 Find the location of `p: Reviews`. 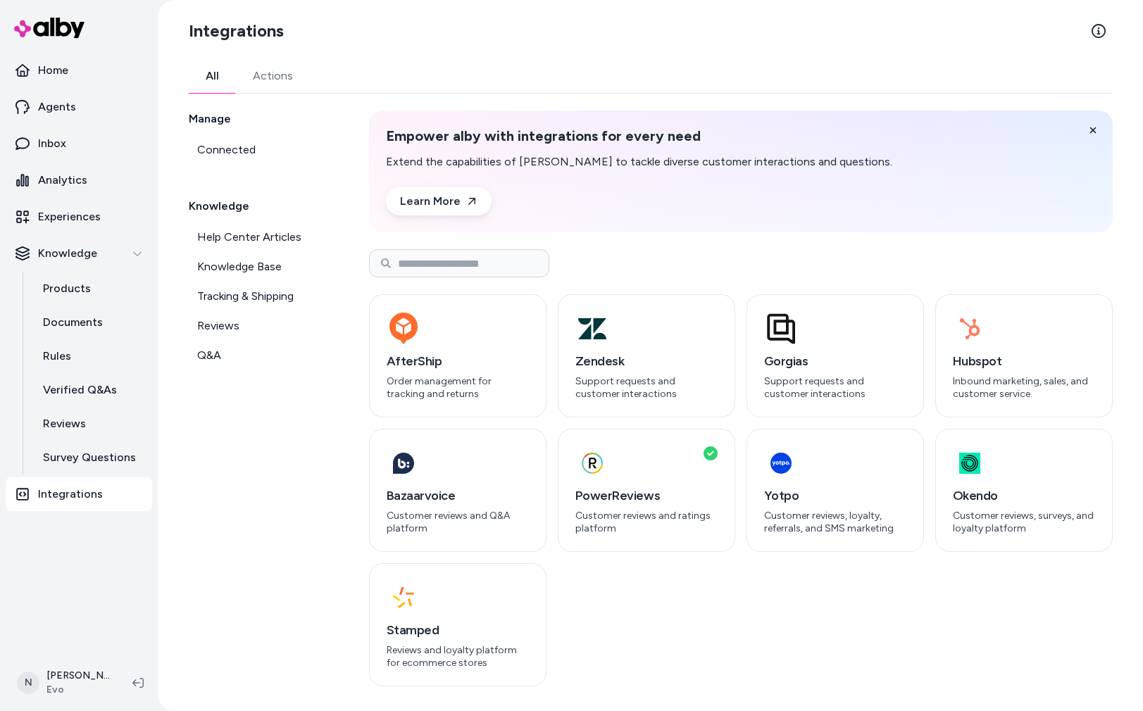

p: Reviews is located at coordinates (64, 424).